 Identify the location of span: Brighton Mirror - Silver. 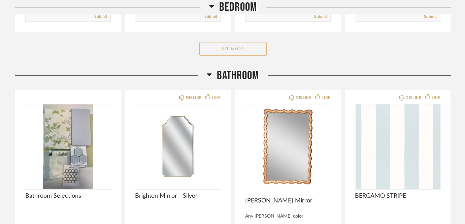
(178, 196).